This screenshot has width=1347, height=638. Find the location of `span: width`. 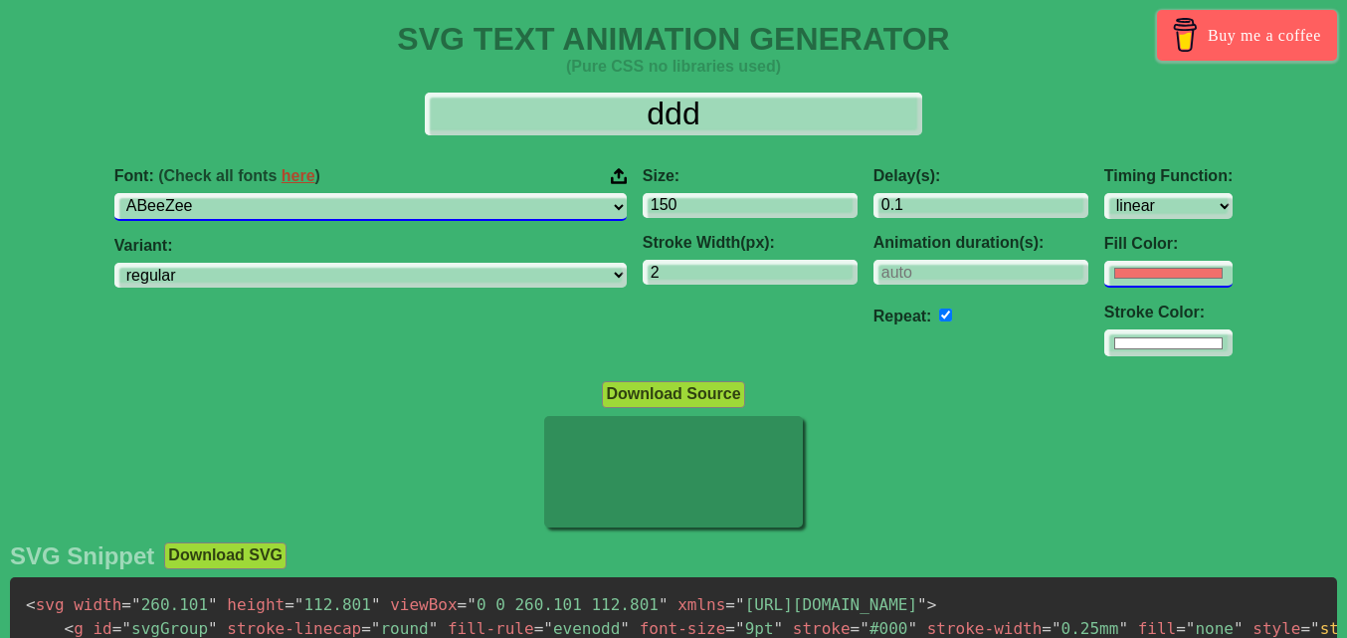

span: width is located at coordinates (97, 604).